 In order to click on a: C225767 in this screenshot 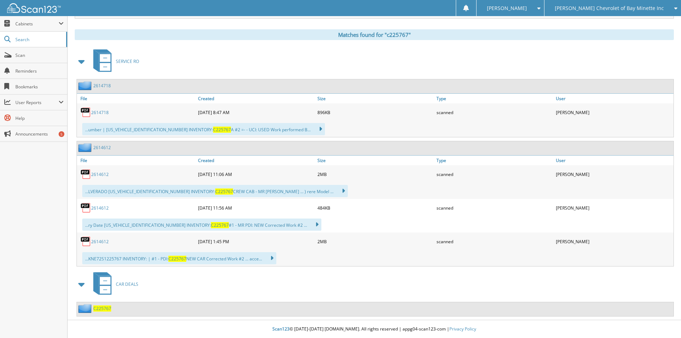, I will do `click(102, 308)`.